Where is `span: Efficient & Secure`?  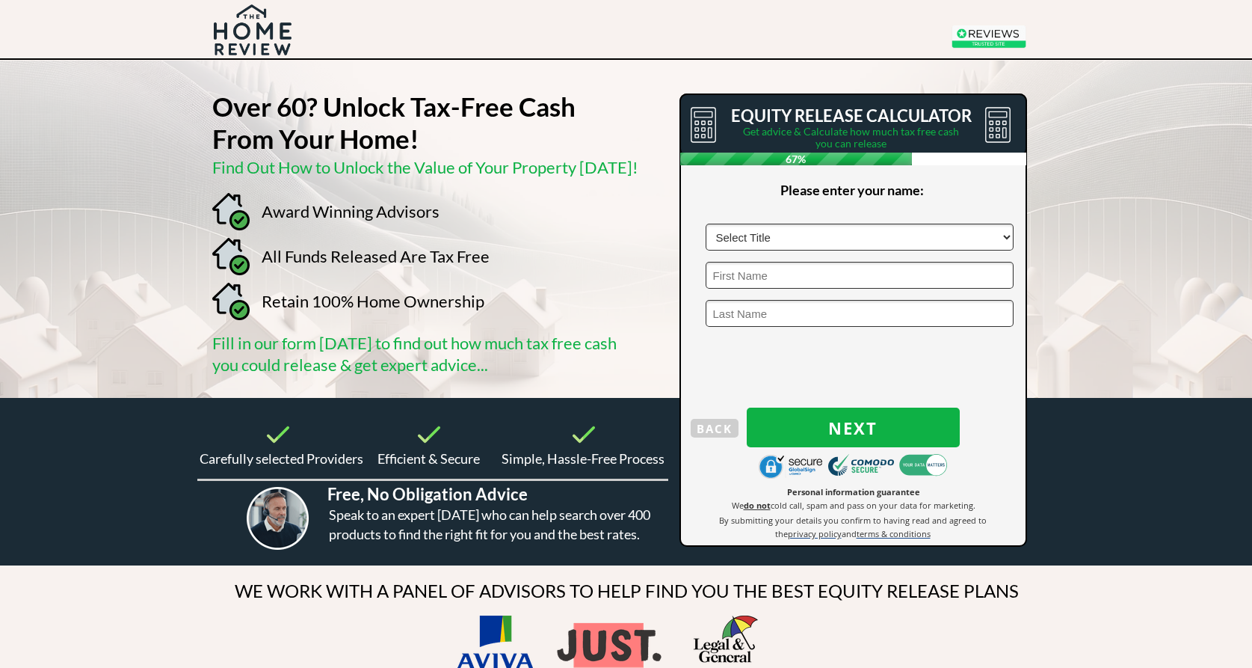 span: Efficient & Secure is located at coordinates (428, 458).